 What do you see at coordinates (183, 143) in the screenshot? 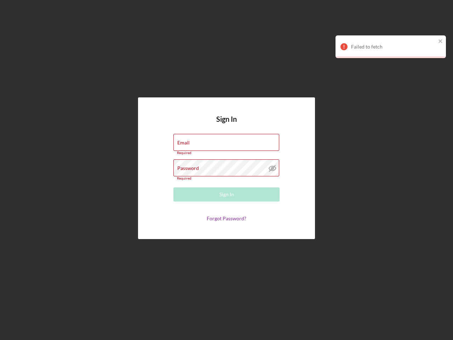
I see `label: Email` at bounding box center [183, 143].